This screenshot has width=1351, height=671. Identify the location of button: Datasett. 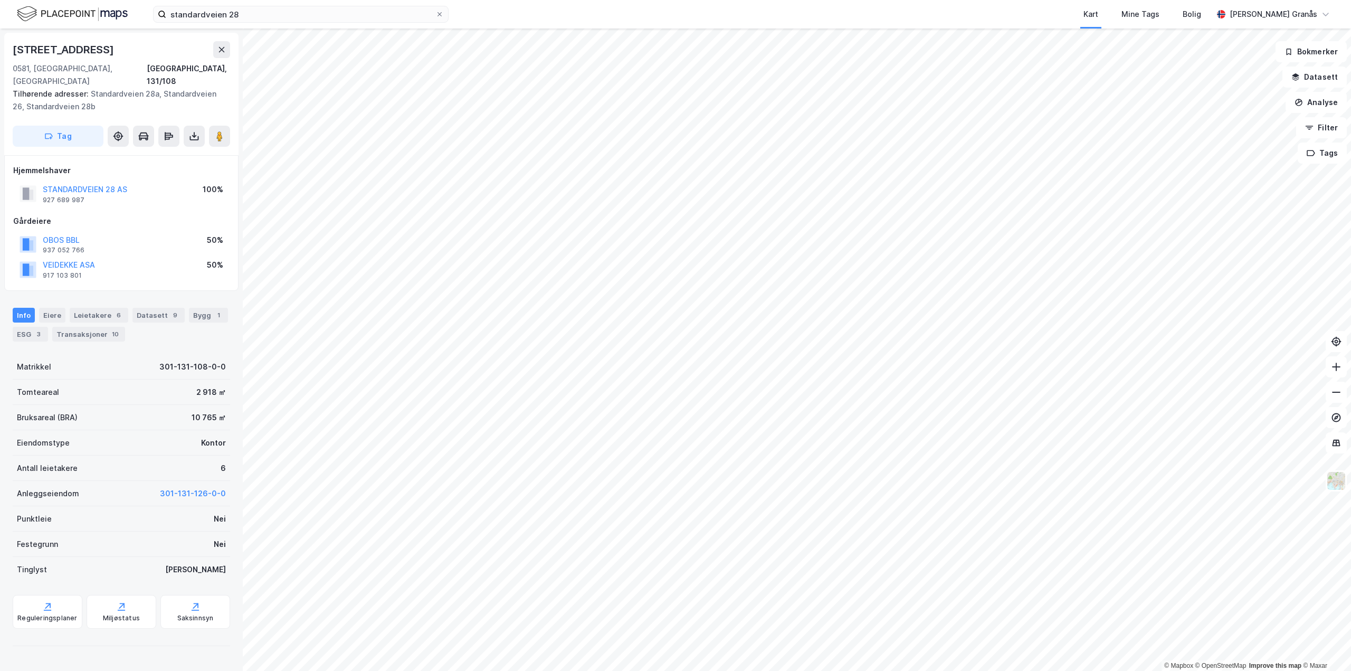
(1315, 77).